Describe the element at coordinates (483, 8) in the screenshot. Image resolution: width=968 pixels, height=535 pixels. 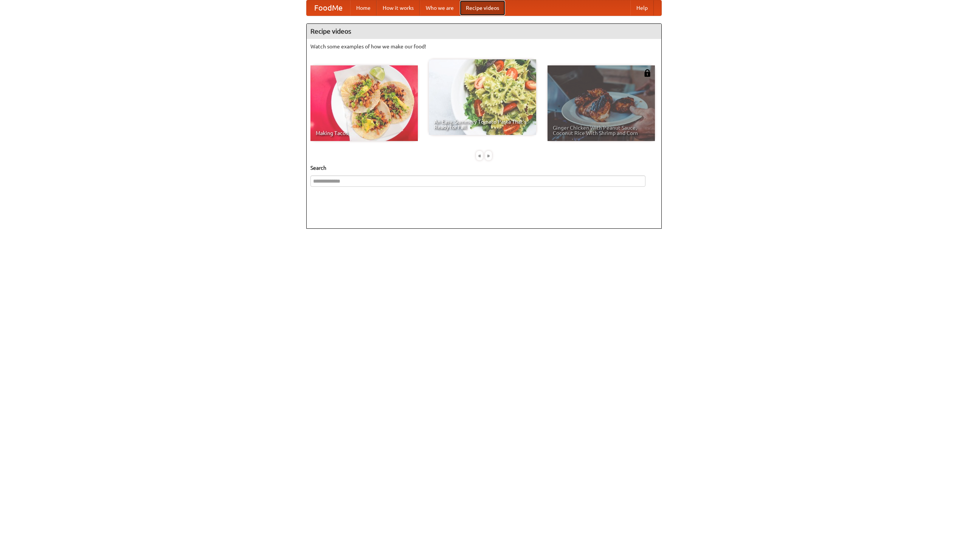
I see `a: Recipe videos` at that location.